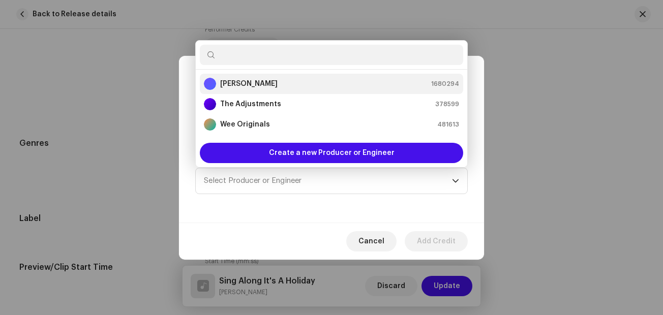 This screenshot has width=663, height=315. Describe the element at coordinates (445, 84) in the screenshot. I see `span: 1680294` at that location.